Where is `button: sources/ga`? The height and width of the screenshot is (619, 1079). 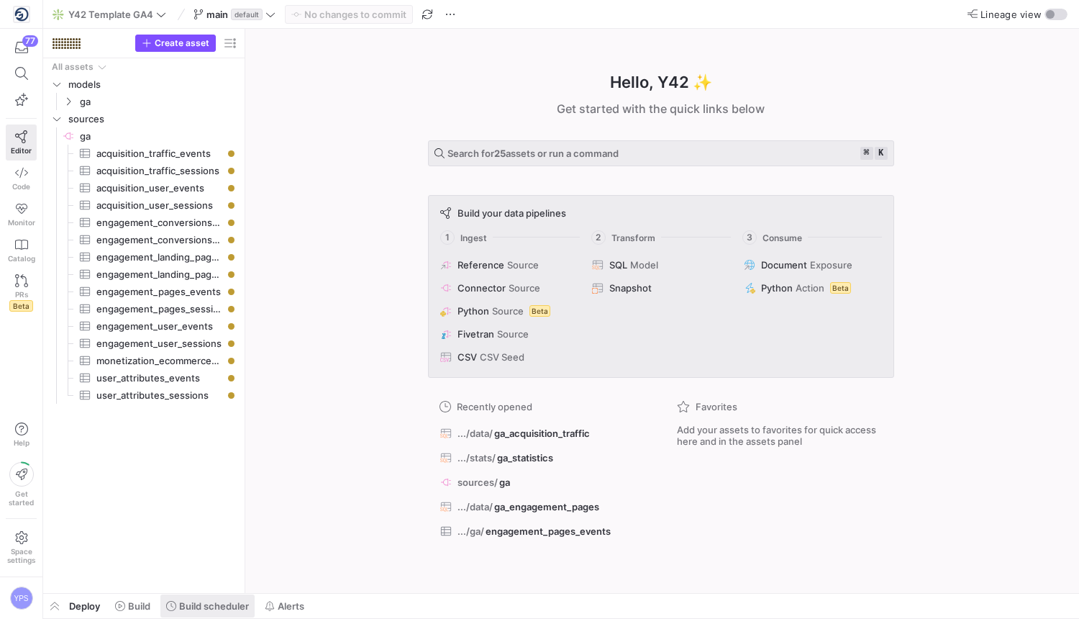
button: sources/ga is located at coordinates (542, 482).